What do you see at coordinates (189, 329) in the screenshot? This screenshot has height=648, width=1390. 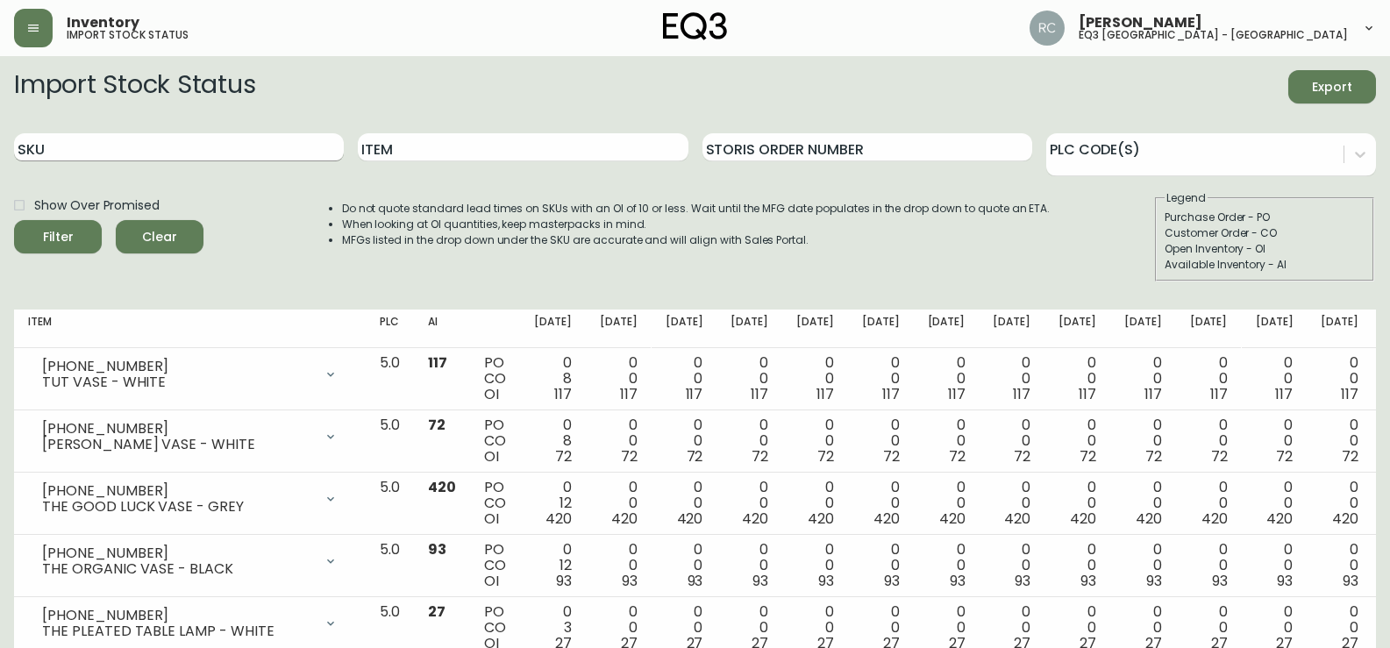 I see `th: Item` at bounding box center [189, 329].